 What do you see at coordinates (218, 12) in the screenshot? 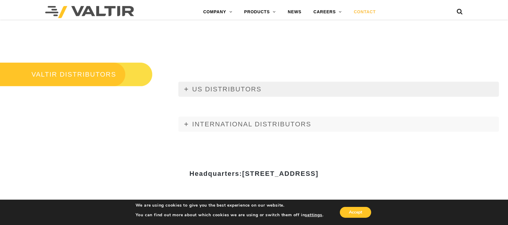
I see `a: COMPANY` at bounding box center [218, 12].